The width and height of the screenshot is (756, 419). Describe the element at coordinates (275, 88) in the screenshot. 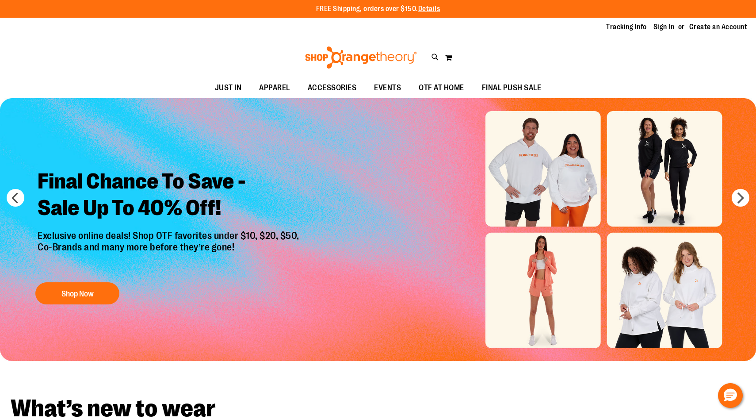

I see `span: APPAREL` at that location.